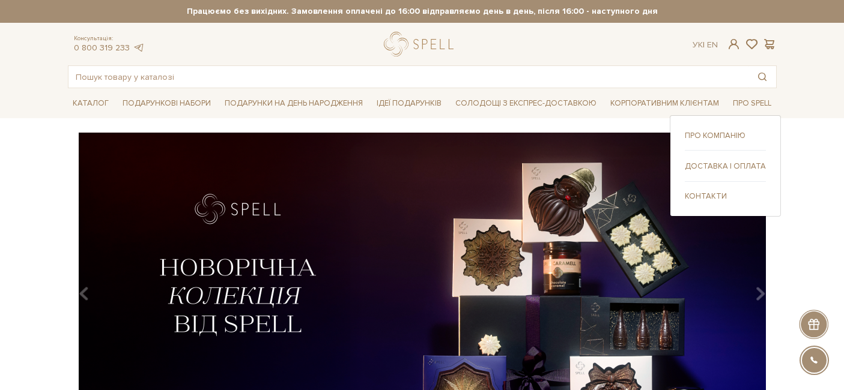 This screenshot has height=390, width=844. I want to click on div: Ук, so click(705, 45).